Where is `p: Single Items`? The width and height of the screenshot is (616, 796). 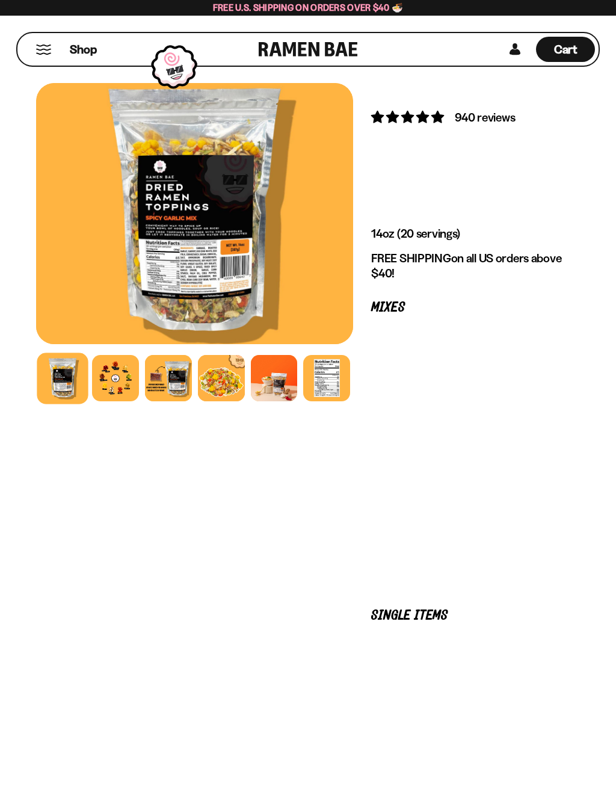
p: Single Items is located at coordinates (466, 615).